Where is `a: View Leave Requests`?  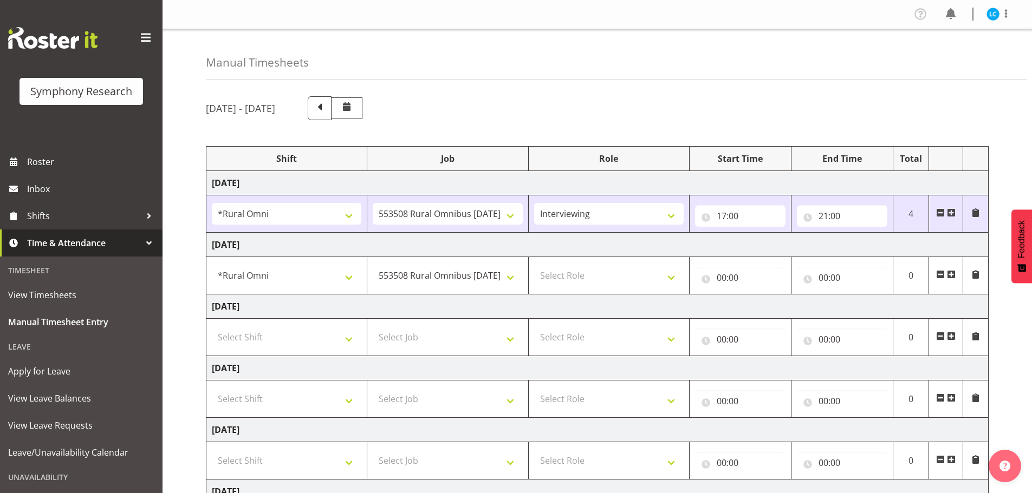
a: View Leave Requests is located at coordinates (81, 426).